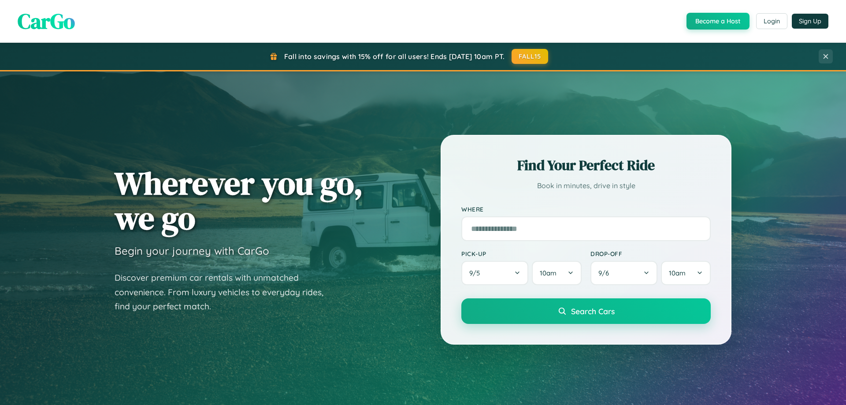 This screenshot has width=846, height=405. I want to click on button: Sign Up, so click(810, 21).